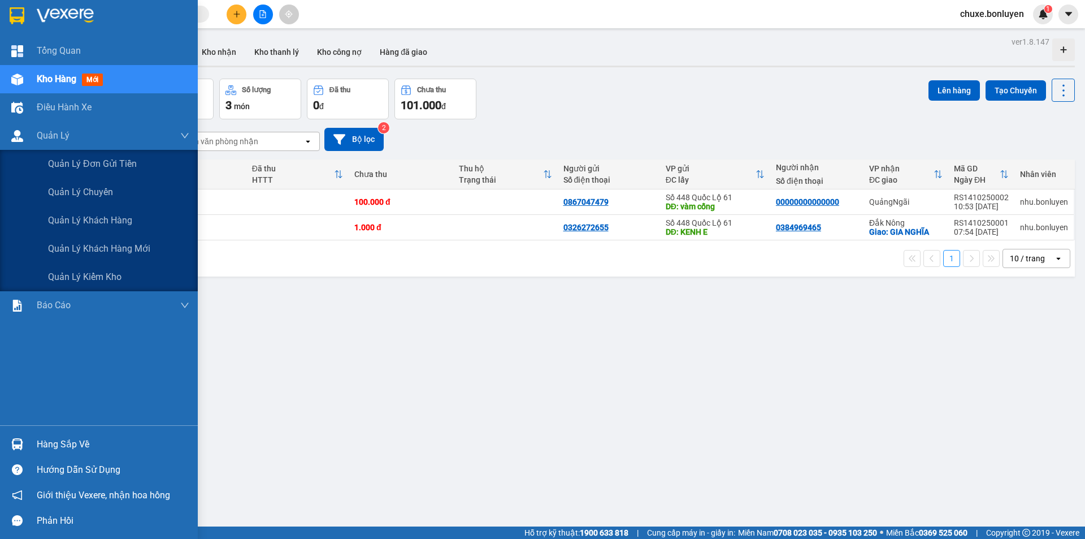 The width and height of the screenshot is (1085, 539). What do you see at coordinates (316, 105) in the screenshot?
I see `span: 0` at bounding box center [316, 105].